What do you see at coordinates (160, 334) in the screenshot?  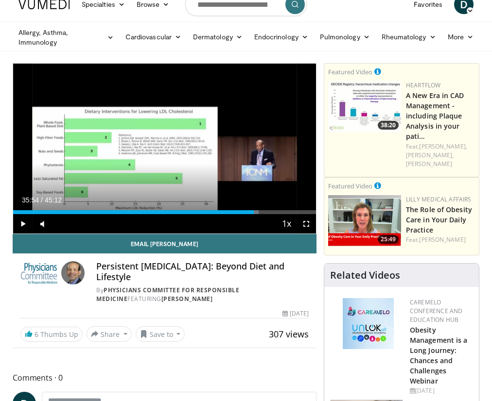 I see `button: Save to` at bounding box center [160, 334].